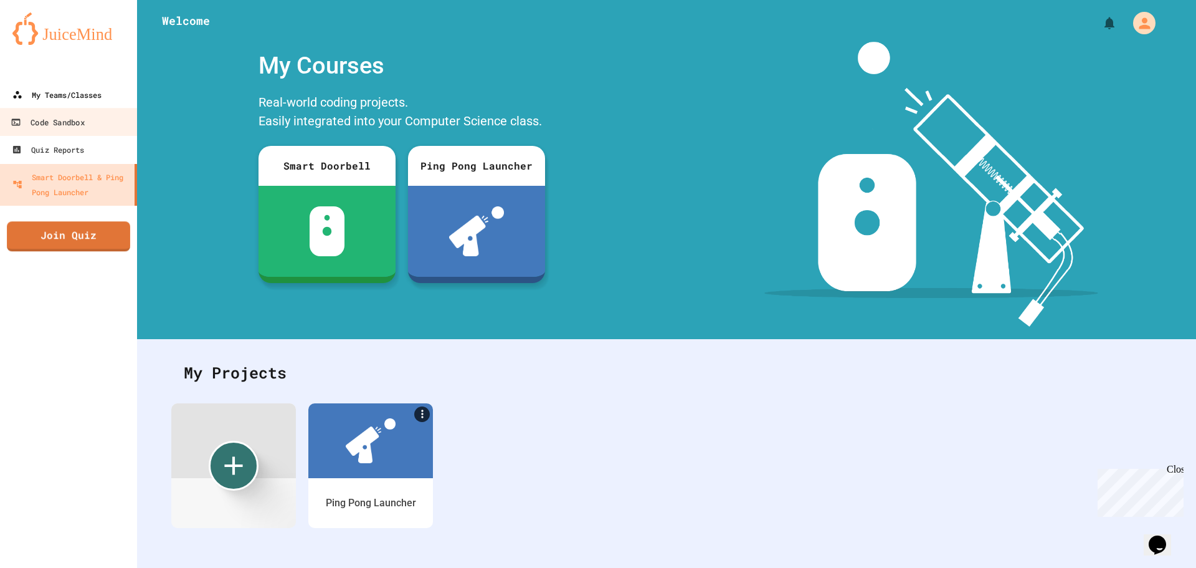  What do you see at coordinates (47, 122) in the screenshot?
I see `div: Code Sandbox` at bounding box center [47, 122].